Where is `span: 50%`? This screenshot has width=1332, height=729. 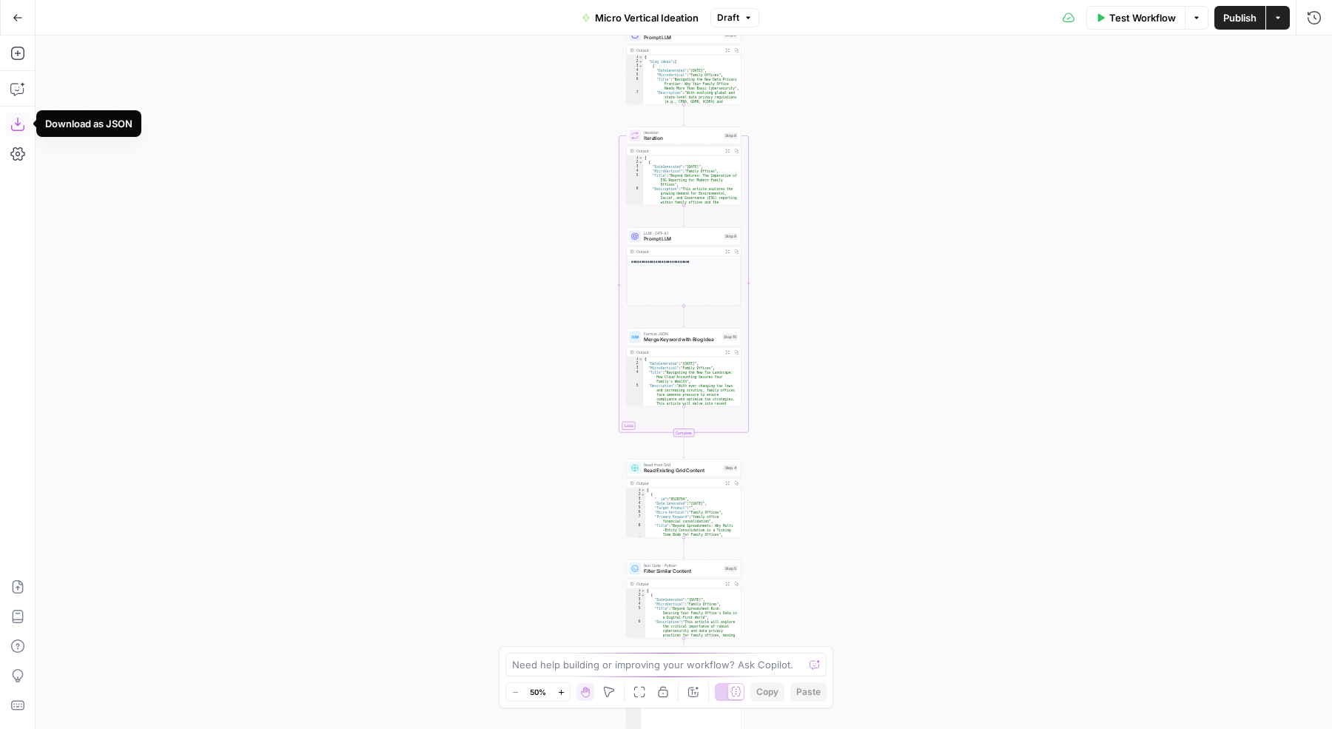
span: 50% is located at coordinates (538, 692).